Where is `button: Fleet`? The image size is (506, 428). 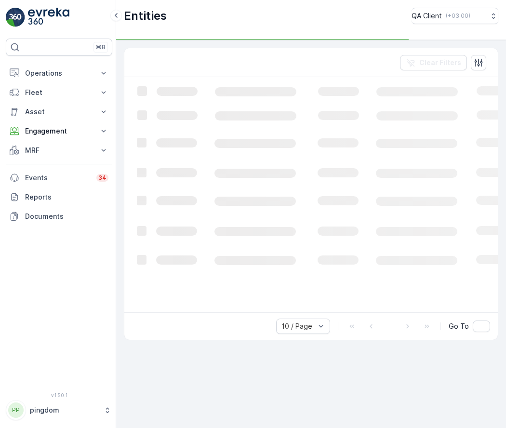
button: Fleet is located at coordinates (59, 92).